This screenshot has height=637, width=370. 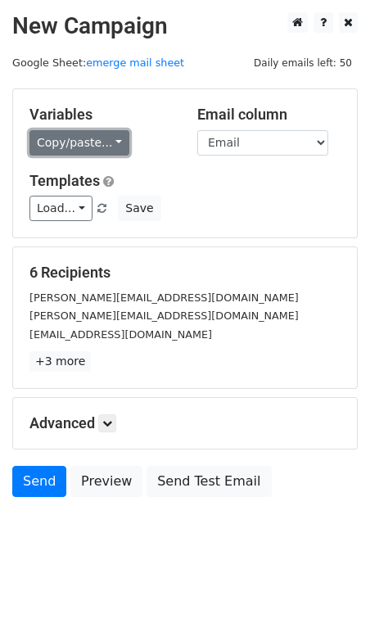 What do you see at coordinates (185, 423) in the screenshot?
I see `h5: Advanced` at bounding box center [185, 423].